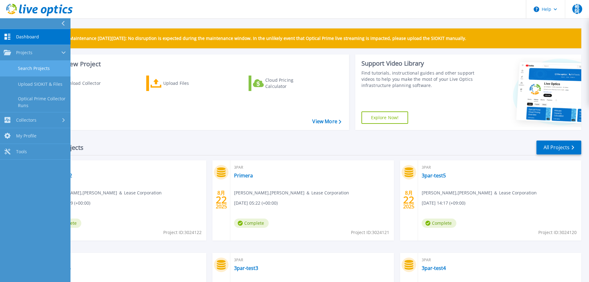  Describe the element at coordinates (84, 83) in the screenshot. I see `div: Download Collector` at that location.